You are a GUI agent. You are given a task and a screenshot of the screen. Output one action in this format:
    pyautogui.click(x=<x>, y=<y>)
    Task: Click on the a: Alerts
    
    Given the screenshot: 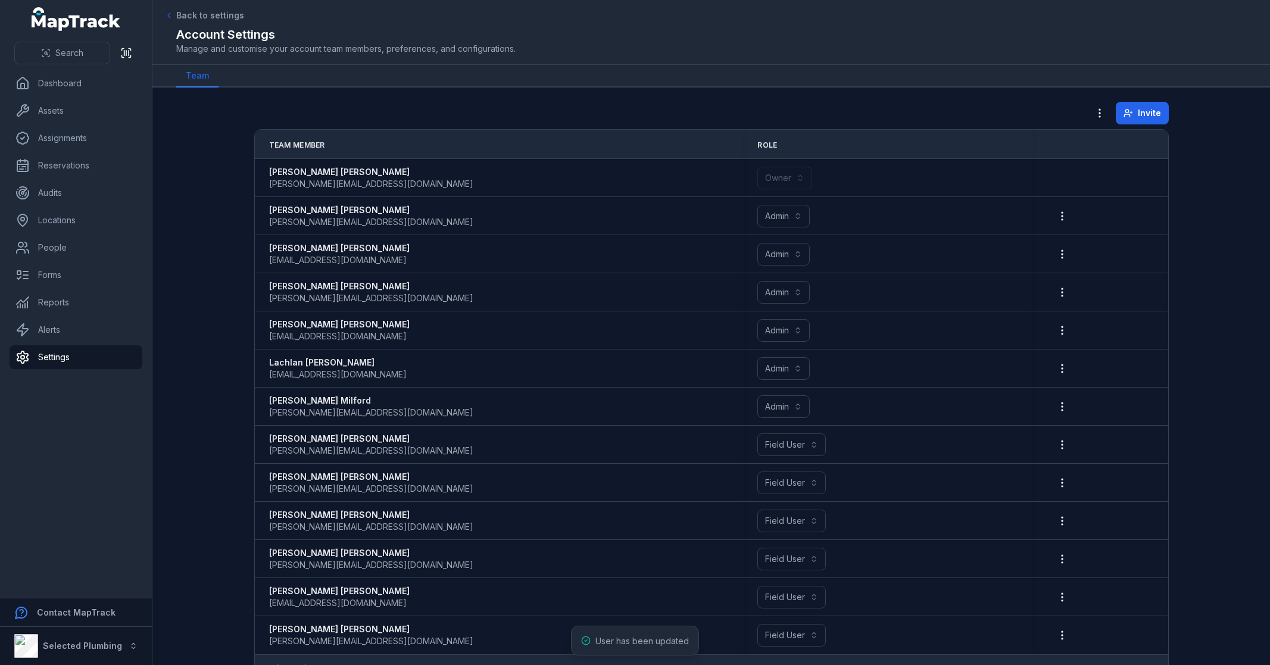 What is the action you would take?
    pyautogui.click(x=76, y=330)
    